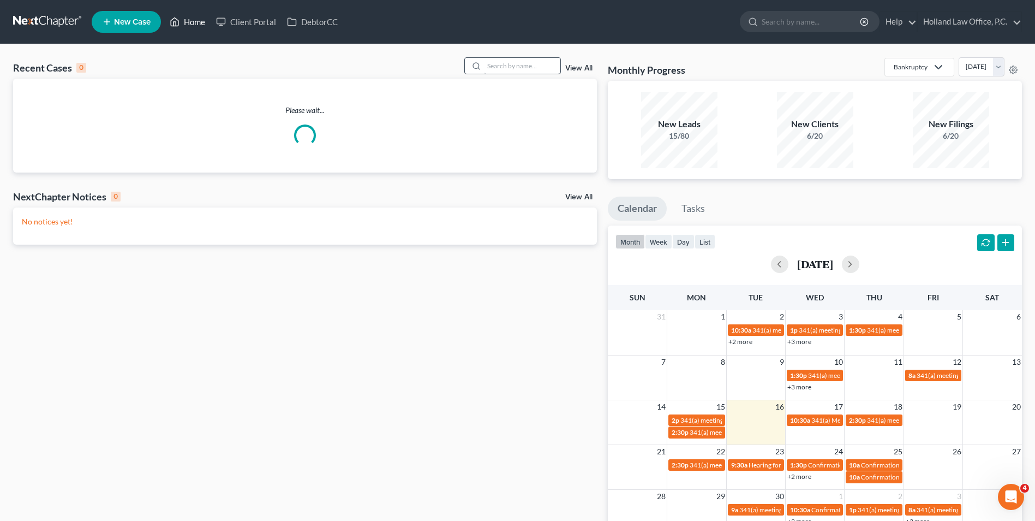 The image size is (1035, 521). Describe the element at coordinates (839, 362) in the screenshot. I see `span: 10` at that location.